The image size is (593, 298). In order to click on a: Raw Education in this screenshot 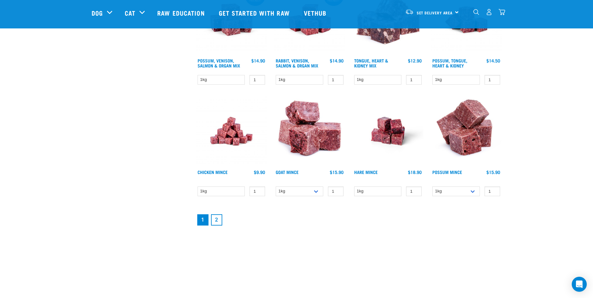, I will do `click(182, 13)`.